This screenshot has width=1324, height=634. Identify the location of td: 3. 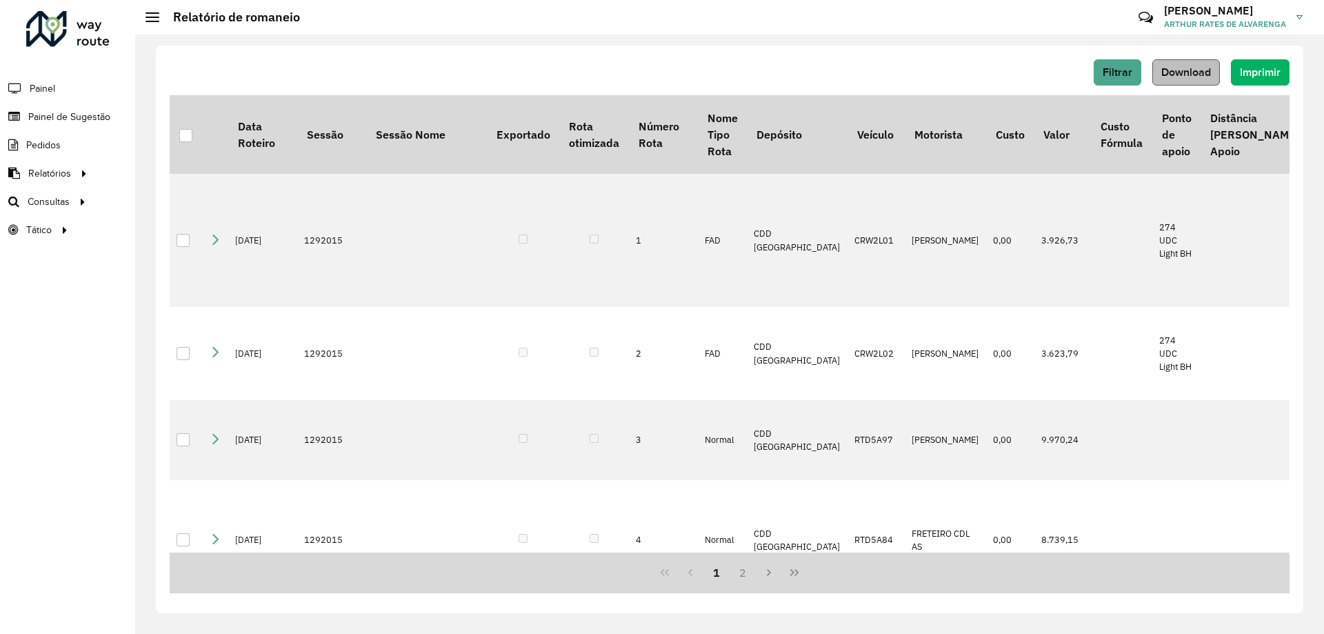
(664, 440).